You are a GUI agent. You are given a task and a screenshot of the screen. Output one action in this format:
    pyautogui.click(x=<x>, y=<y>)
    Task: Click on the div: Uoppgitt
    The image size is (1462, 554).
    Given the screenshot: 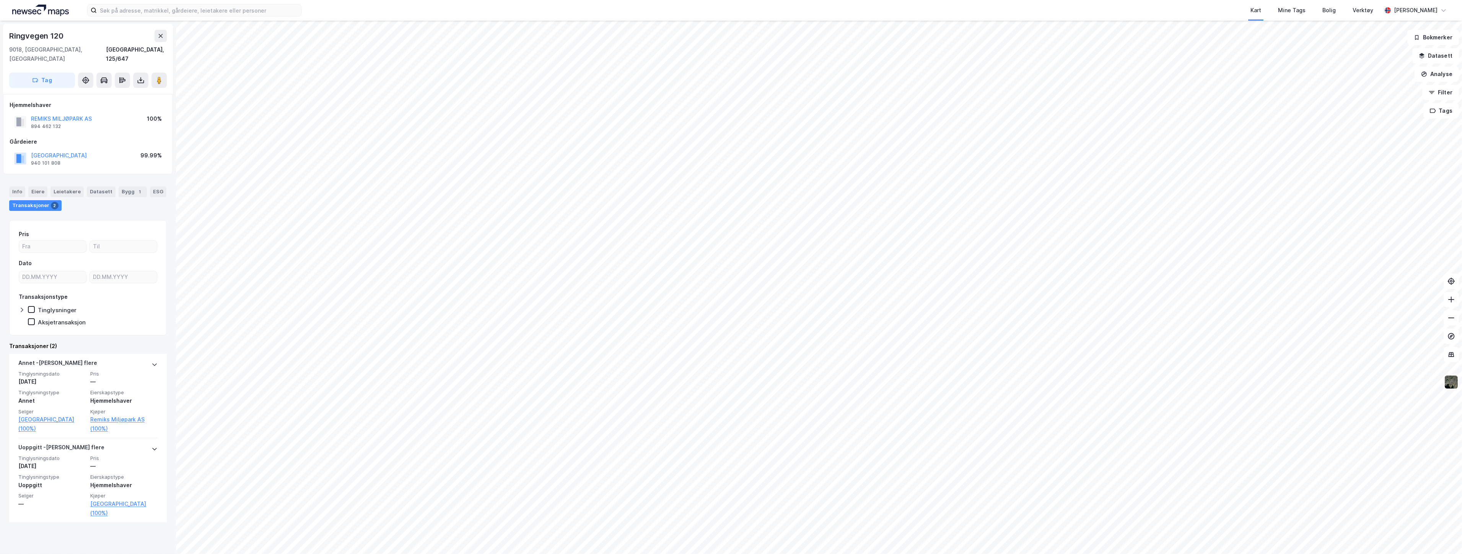 What is the action you would take?
    pyautogui.click(x=52, y=486)
    